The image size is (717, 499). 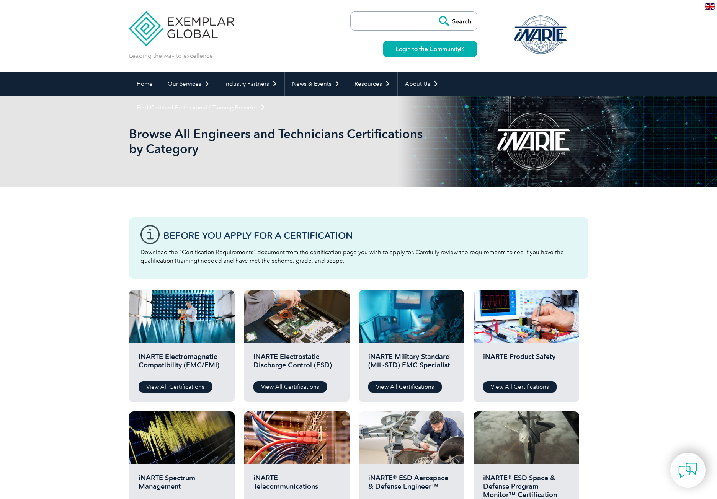 What do you see at coordinates (182, 364) in the screenshot?
I see `h2: iNARTE Electromagnetic Compatibility (EMC/EMI)` at bounding box center [182, 364].